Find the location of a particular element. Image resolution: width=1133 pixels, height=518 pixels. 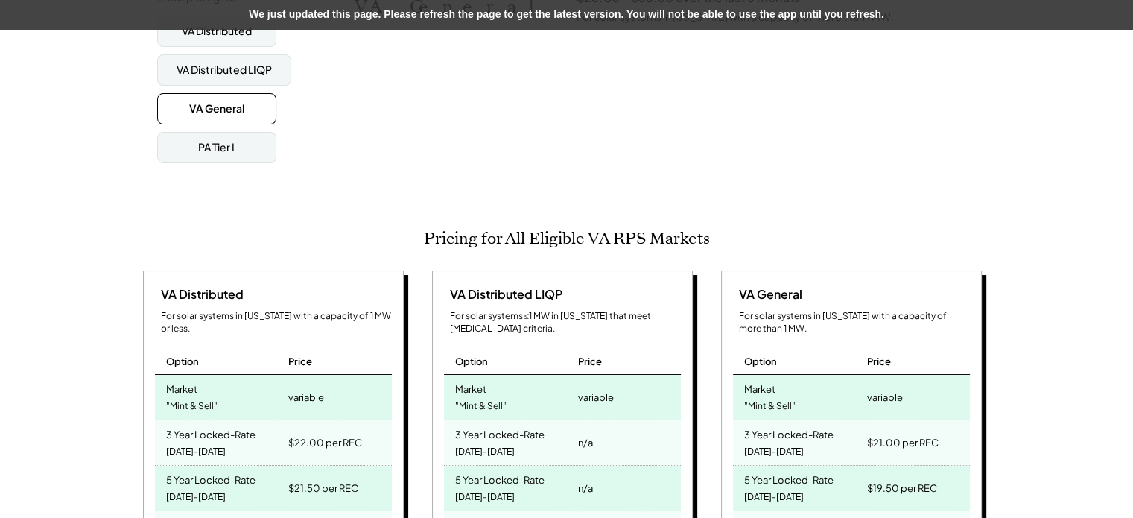

div: $21.00 per REC is located at coordinates (902, 443).